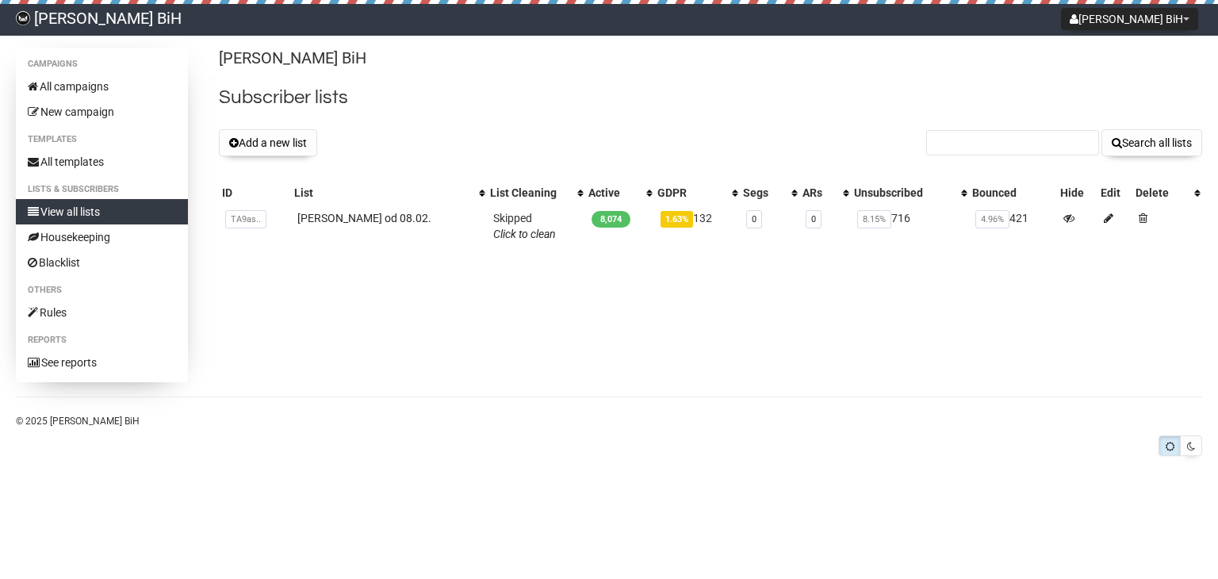  I want to click on li: Lists & subscribers, so click(102, 190).